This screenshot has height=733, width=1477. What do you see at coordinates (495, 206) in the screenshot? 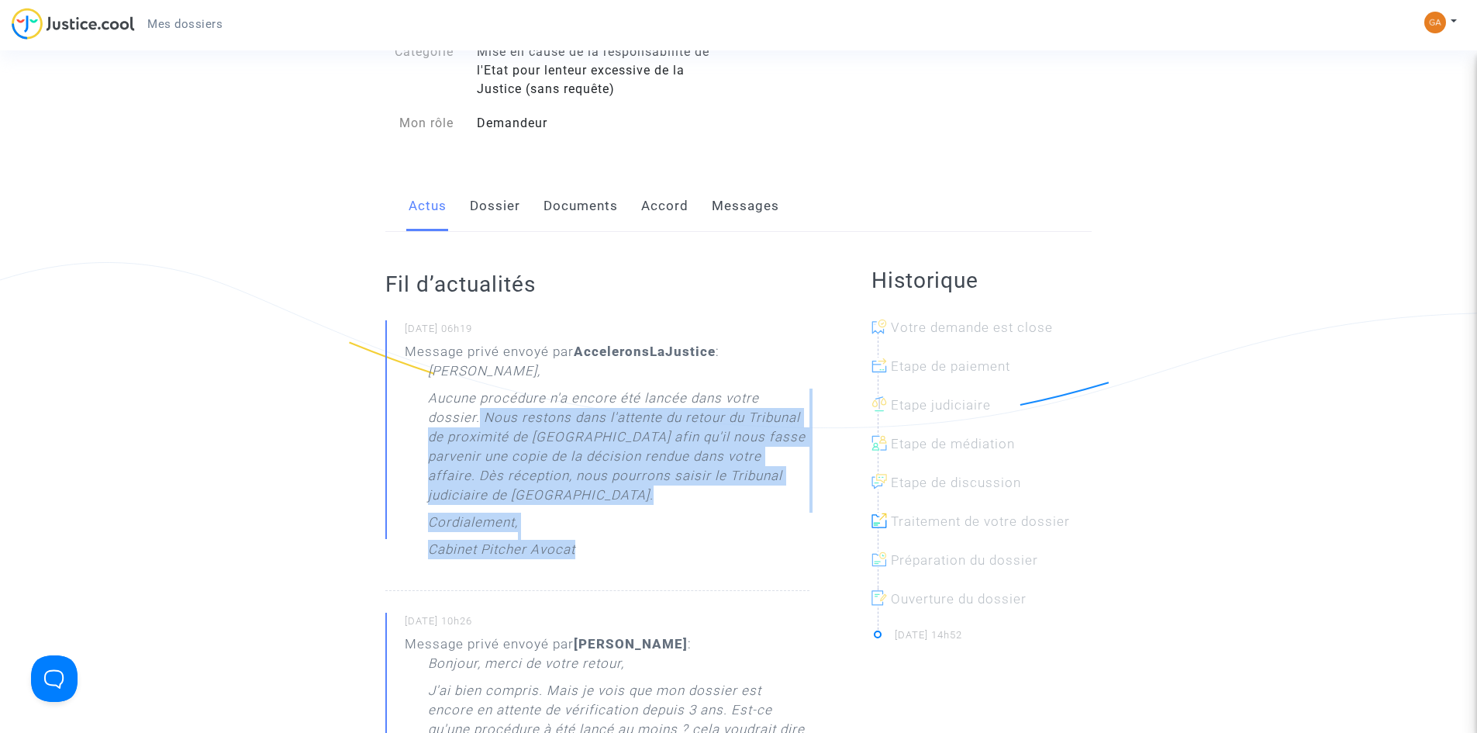
I see `a: Dossier` at bounding box center [495, 206].